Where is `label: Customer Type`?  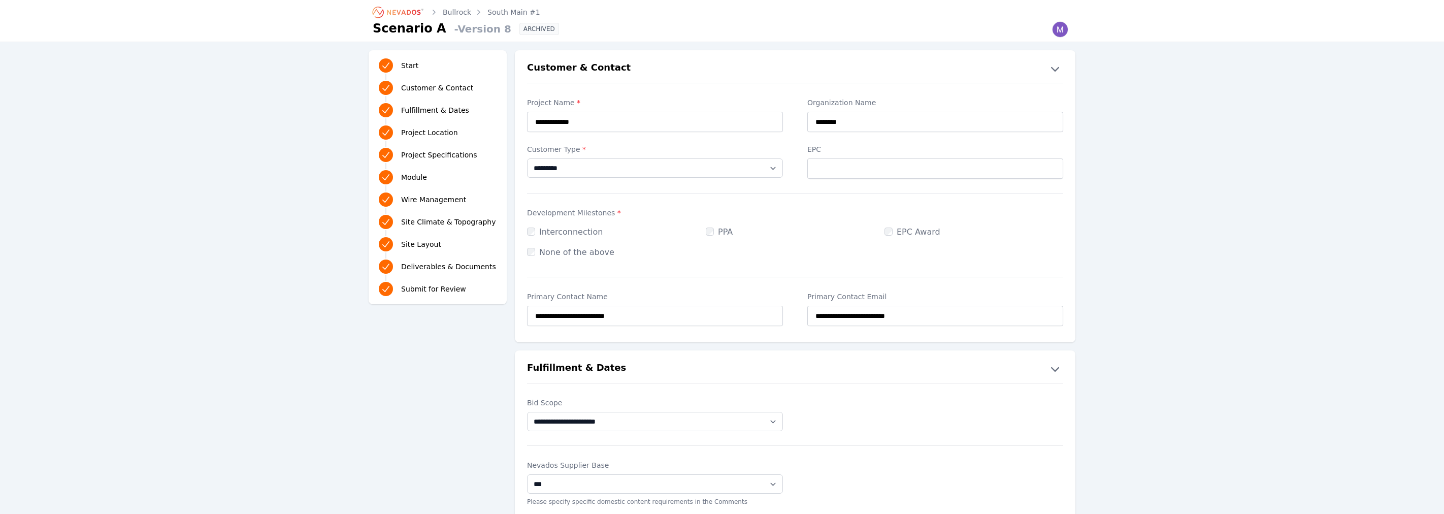 label: Customer Type is located at coordinates (655, 149).